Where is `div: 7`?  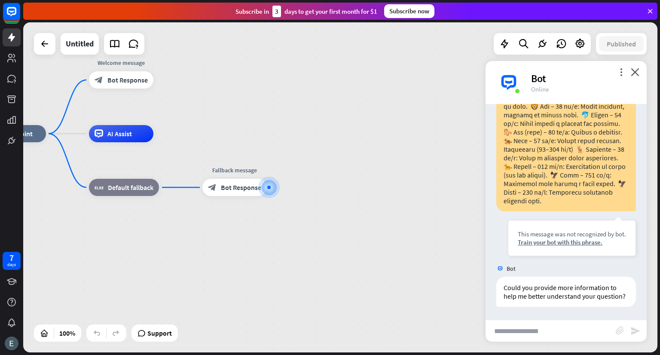
div: 7 is located at coordinates (12, 258).